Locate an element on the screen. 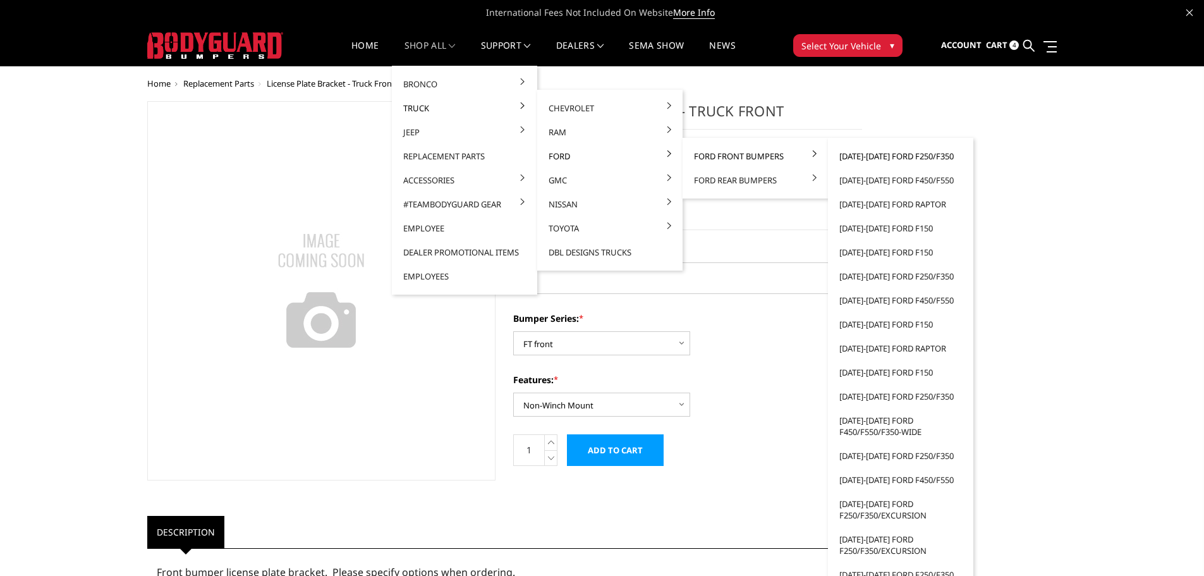  a: Chevrolet is located at coordinates (610, 108).